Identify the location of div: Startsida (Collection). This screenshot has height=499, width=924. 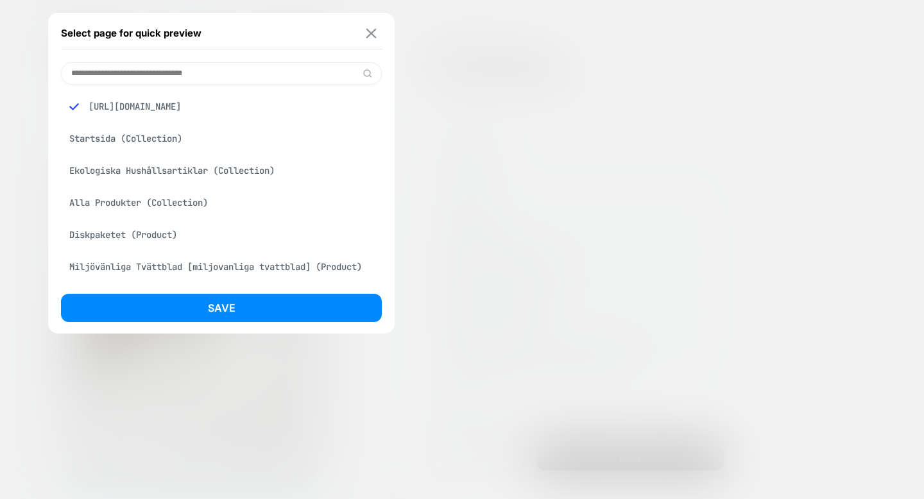
(221, 139).